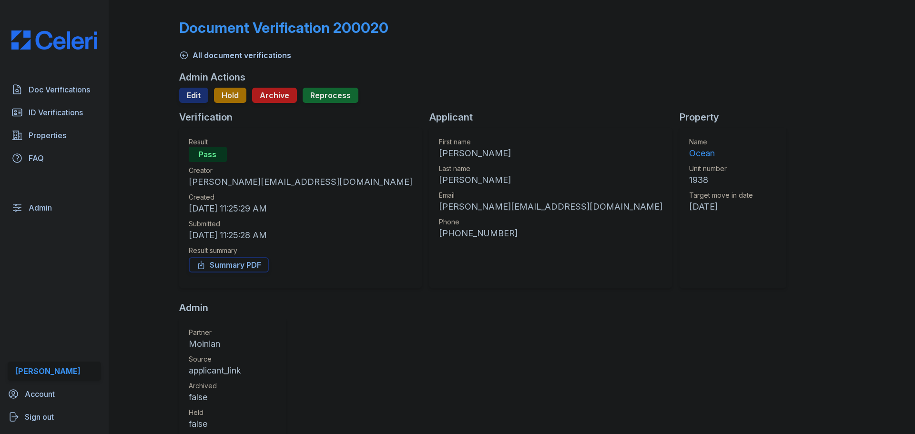  What do you see at coordinates (212, 77) in the screenshot?
I see `div: Admin Actions` at bounding box center [212, 77].